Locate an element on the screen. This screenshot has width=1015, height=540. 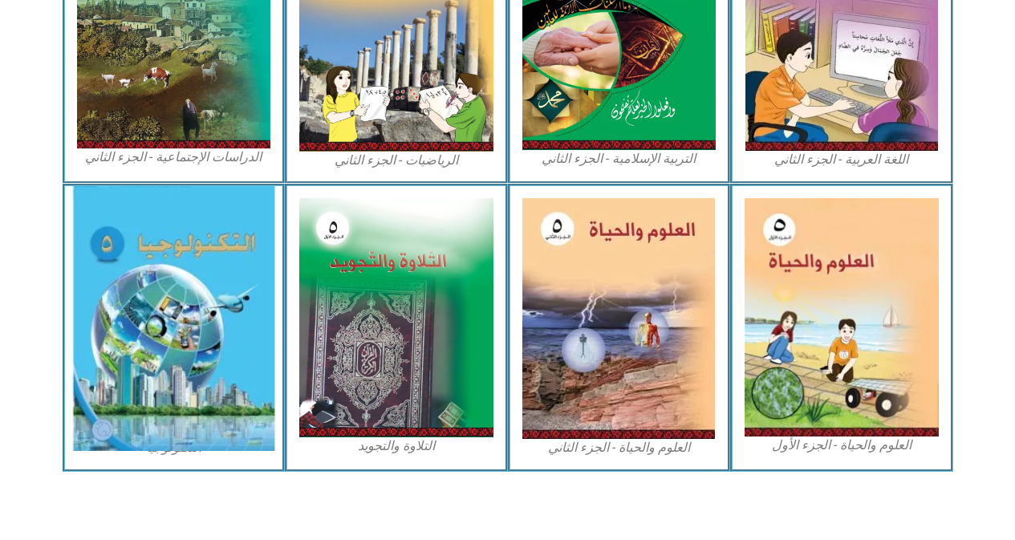
figcaption: العلوم والحياة - الجزء الأول is located at coordinates (842, 446).